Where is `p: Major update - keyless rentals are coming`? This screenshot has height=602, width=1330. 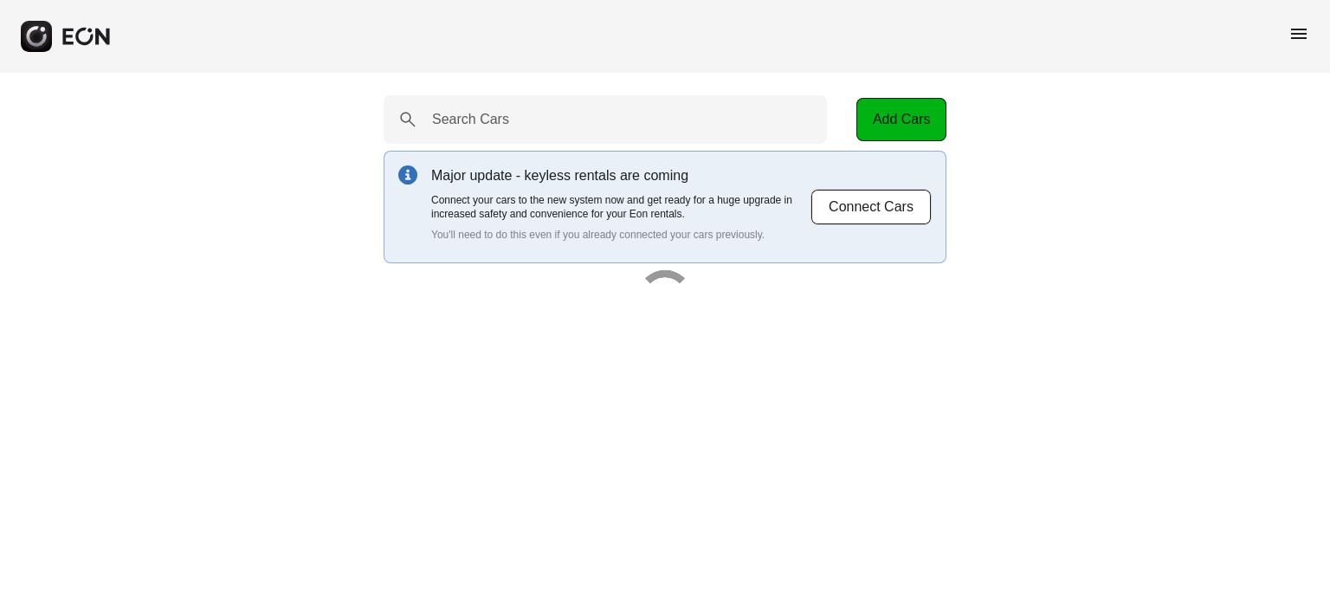
p: Major update - keyless rentals are coming is located at coordinates (621, 176).